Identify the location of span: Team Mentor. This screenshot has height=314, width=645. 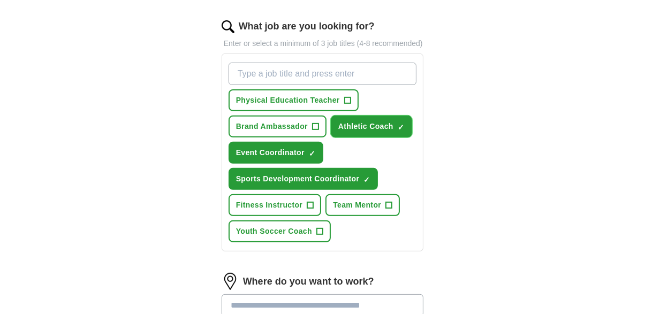
(357, 205).